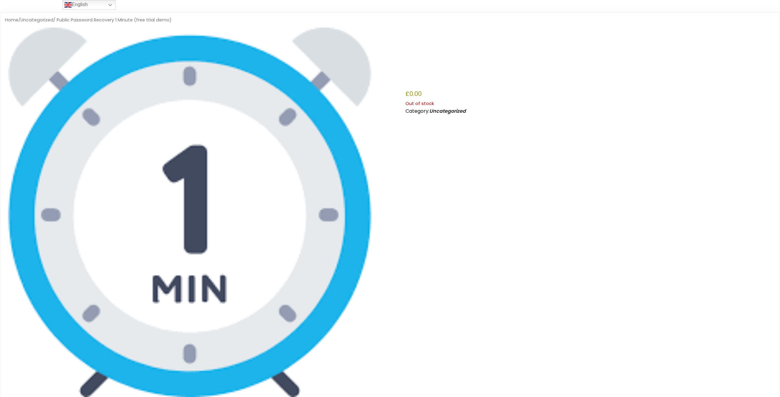  I want to click on bdi: 0.00, so click(414, 94).